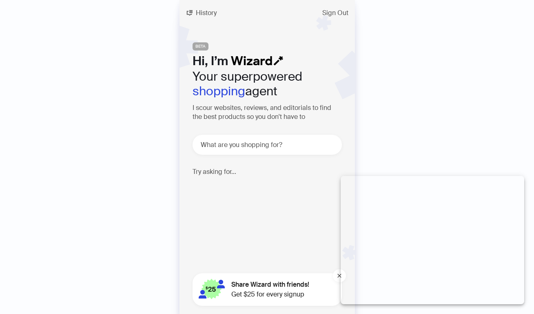 This screenshot has height=314, width=534. What do you see at coordinates (267, 290) in the screenshot?
I see `button: Share Wizard with friends!Get $25 for every signup` at bounding box center [267, 290].